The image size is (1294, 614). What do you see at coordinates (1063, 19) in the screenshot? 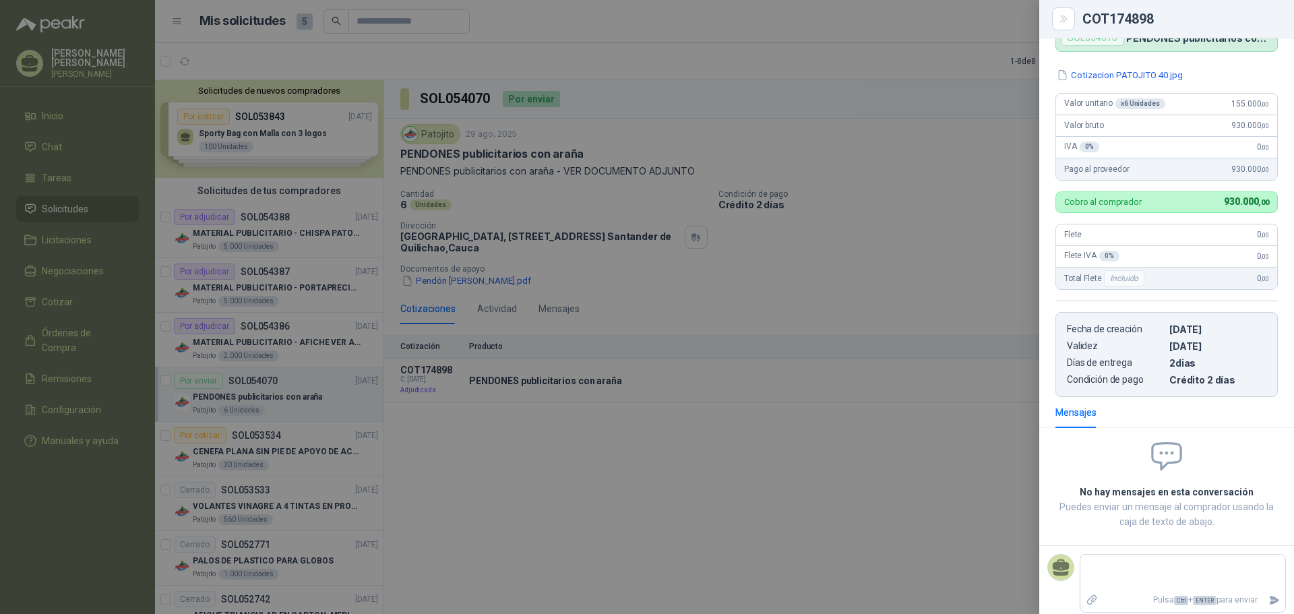
I see `button: Close` at bounding box center [1063, 19].